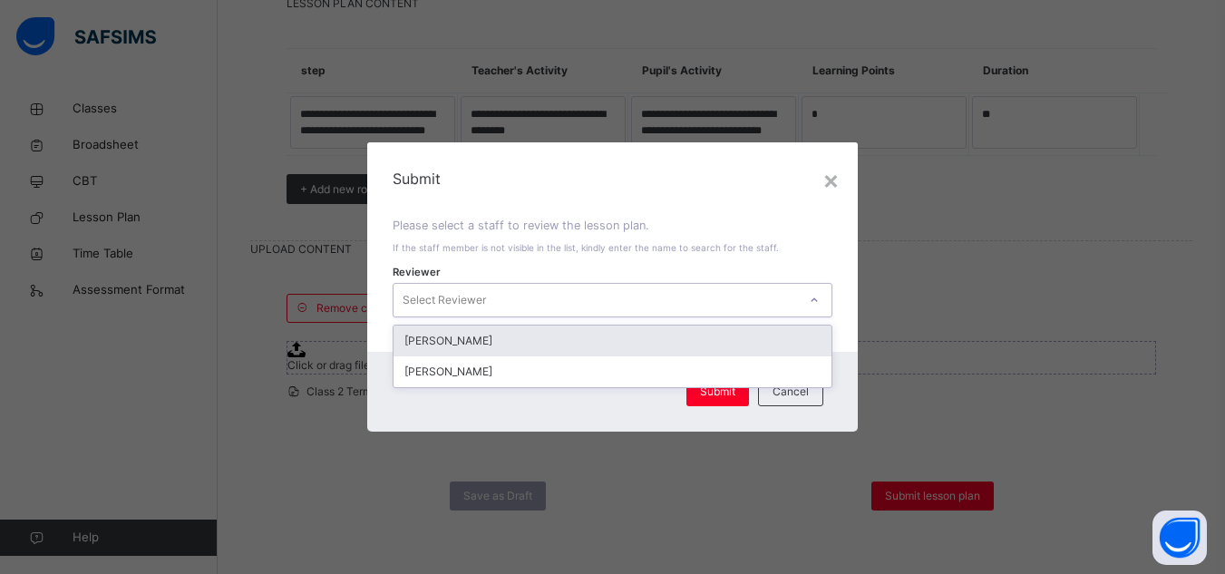 The width and height of the screenshot is (1225, 574). I want to click on div: Select Reviewer, so click(444, 300).